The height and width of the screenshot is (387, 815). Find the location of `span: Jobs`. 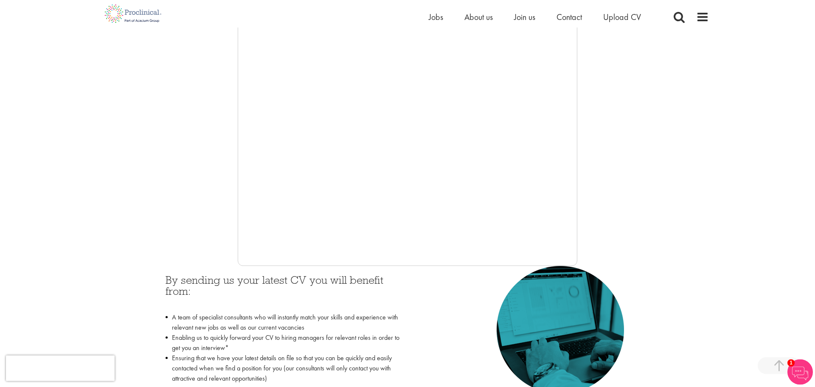

span: Jobs is located at coordinates (436, 17).